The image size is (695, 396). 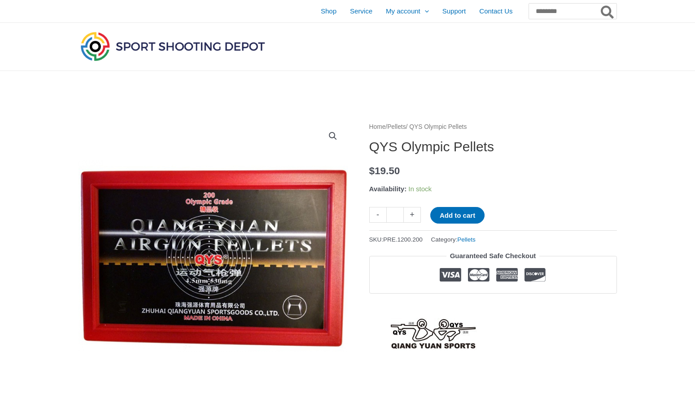 I want to click on span: In stock, so click(x=420, y=188).